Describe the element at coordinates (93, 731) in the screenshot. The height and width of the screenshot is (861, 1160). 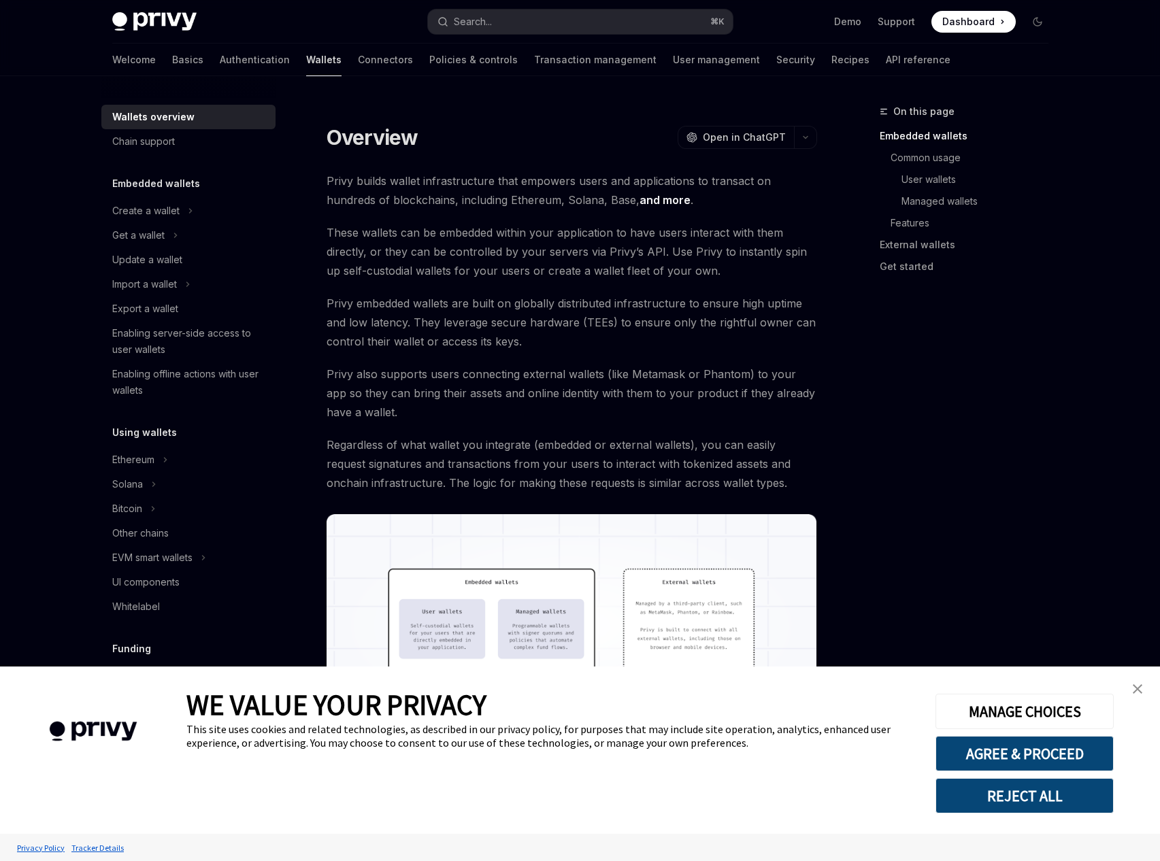
I see `img: company logo` at that location.